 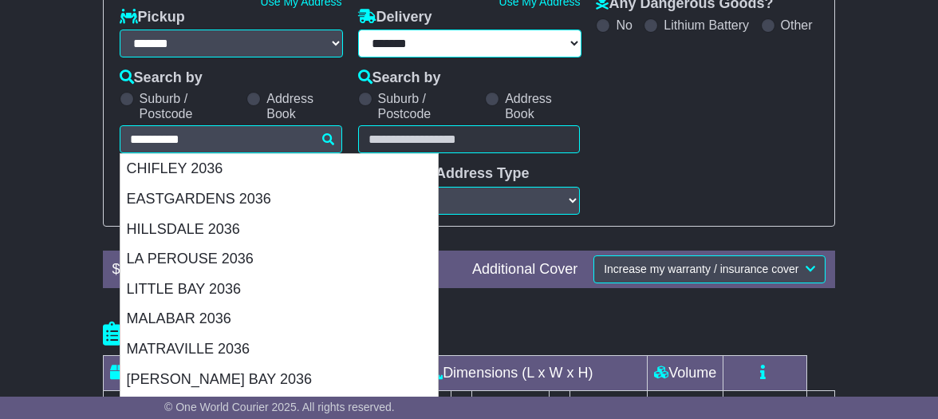 What do you see at coordinates (279, 230) in the screenshot?
I see `div: HILLSDALE 2036` at bounding box center [279, 230].